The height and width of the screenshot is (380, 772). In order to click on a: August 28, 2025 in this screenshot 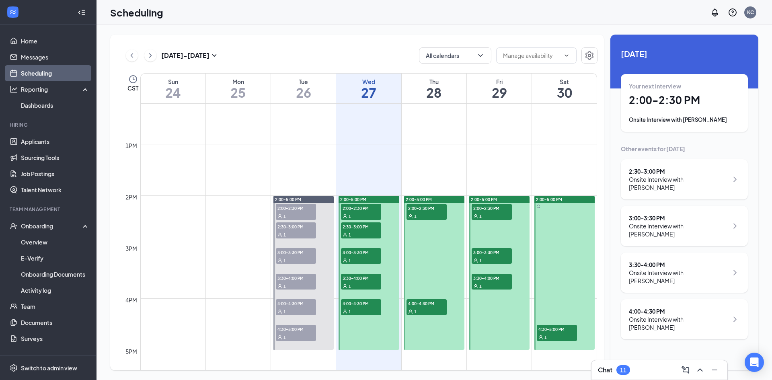, I will do `click(434, 89)`.